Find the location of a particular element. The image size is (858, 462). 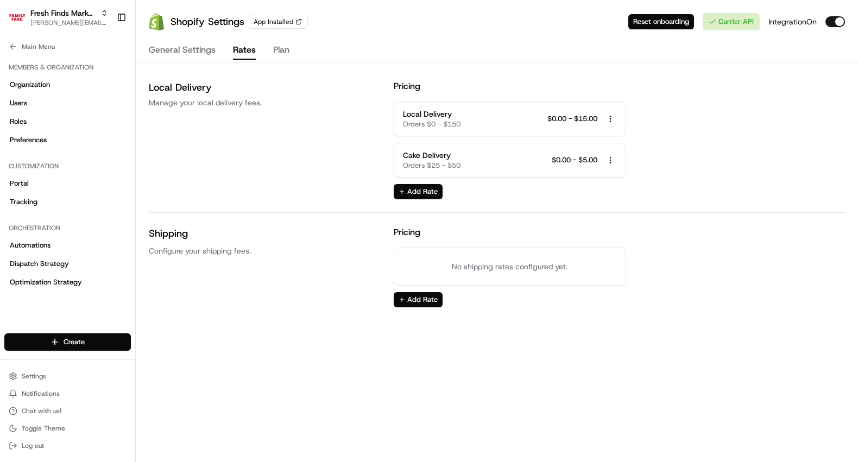

span: Preferences is located at coordinates (28, 140).